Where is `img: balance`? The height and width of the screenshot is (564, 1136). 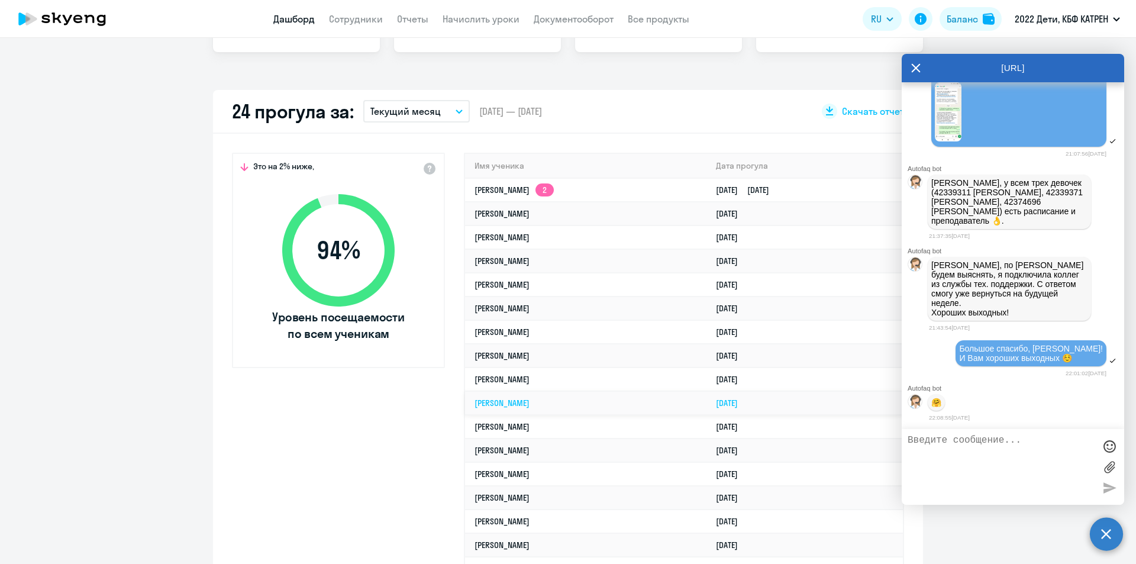
img: balance is located at coordinates (989, 19).